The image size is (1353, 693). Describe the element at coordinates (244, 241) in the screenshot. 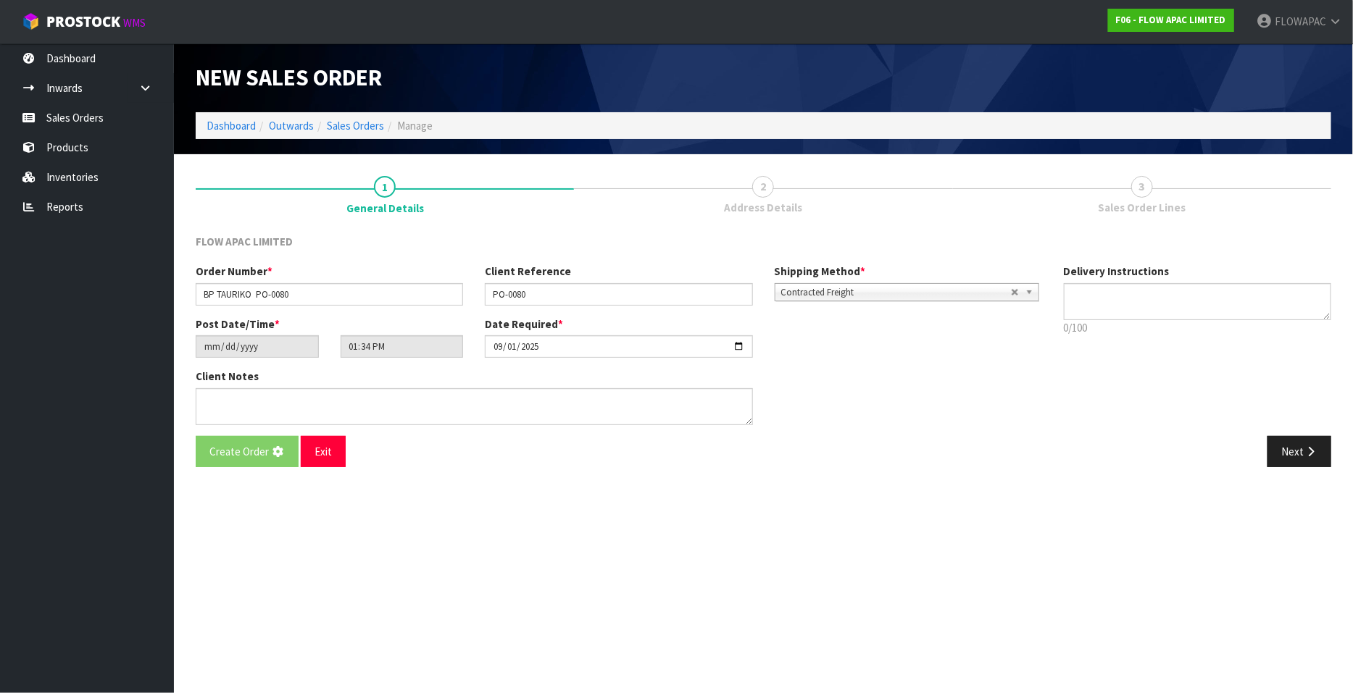

I see `span: FLOW APAC LIMITED` at that location.